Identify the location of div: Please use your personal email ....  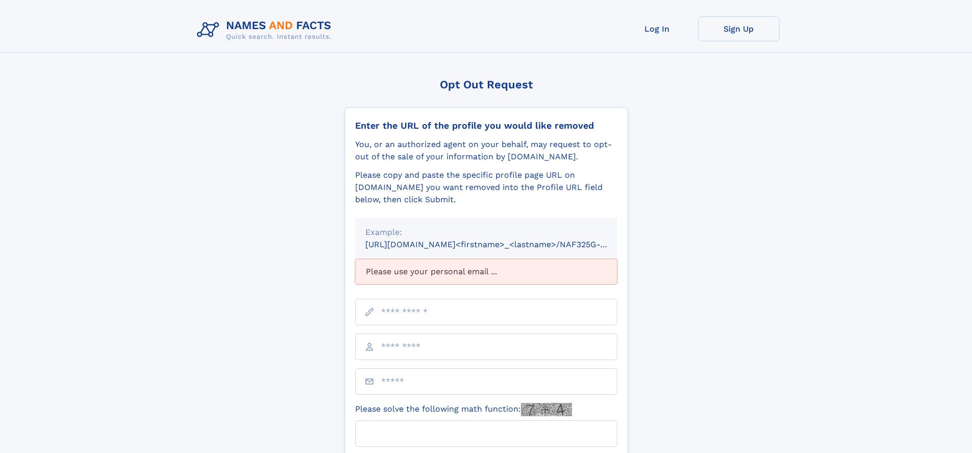
(486, 271).